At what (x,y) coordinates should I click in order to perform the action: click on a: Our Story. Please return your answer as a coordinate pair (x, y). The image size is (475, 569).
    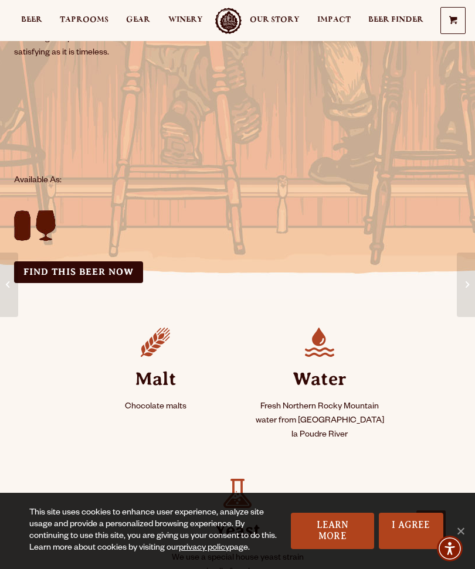
    Looking at the image, I should click on (274, 21).